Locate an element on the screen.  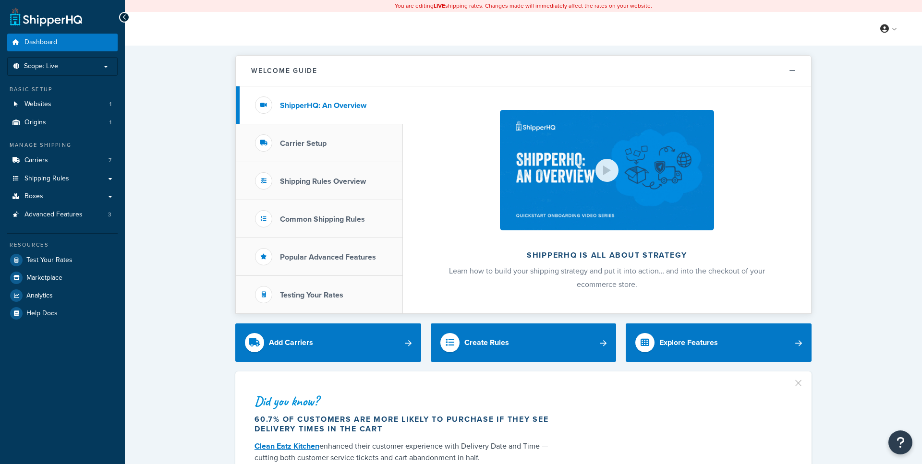
a: Advanced Features3 is located at coordinates (62, 215).